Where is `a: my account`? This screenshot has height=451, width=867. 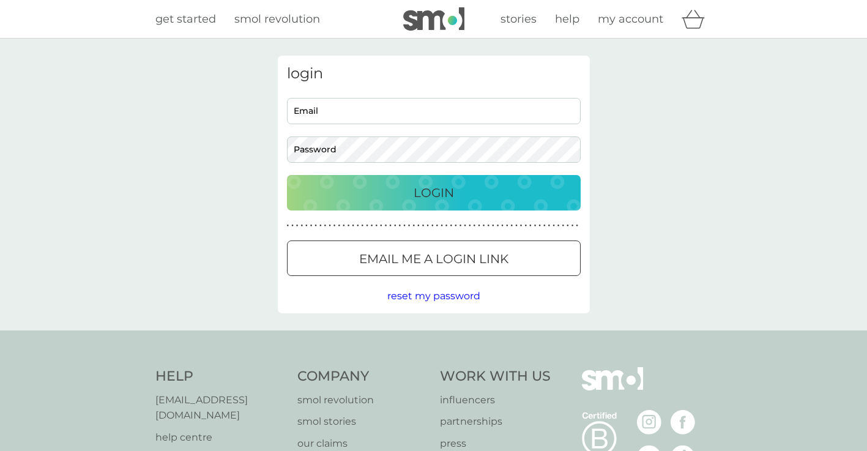
a: my account is located at coordinates (630, 19).